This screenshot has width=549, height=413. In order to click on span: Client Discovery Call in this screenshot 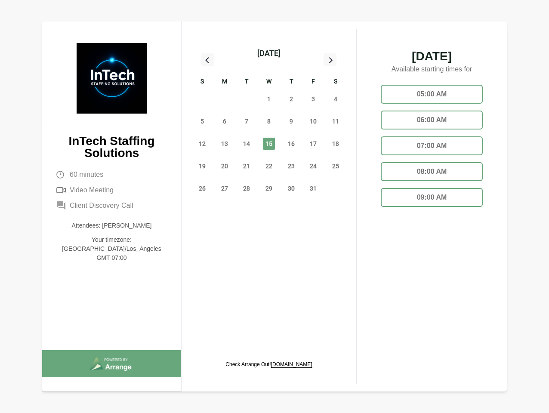, I will do `click(102, 206)`.